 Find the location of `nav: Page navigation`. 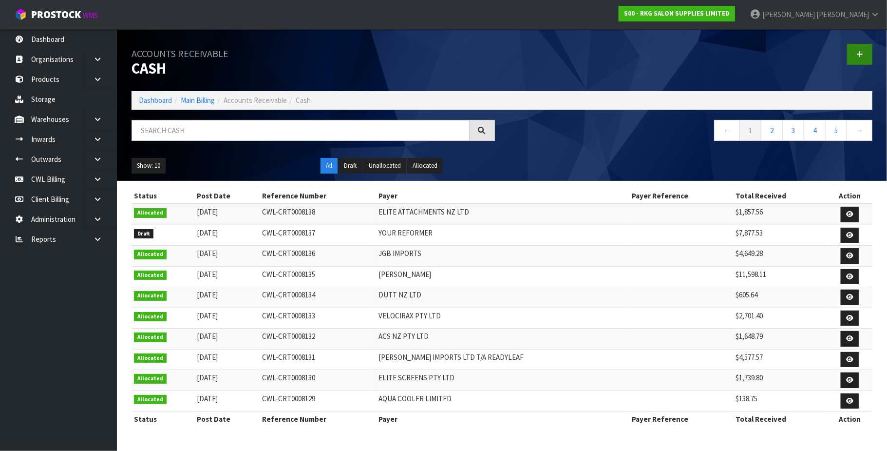

nav: Page navigation is located at coordinates (691, 132).